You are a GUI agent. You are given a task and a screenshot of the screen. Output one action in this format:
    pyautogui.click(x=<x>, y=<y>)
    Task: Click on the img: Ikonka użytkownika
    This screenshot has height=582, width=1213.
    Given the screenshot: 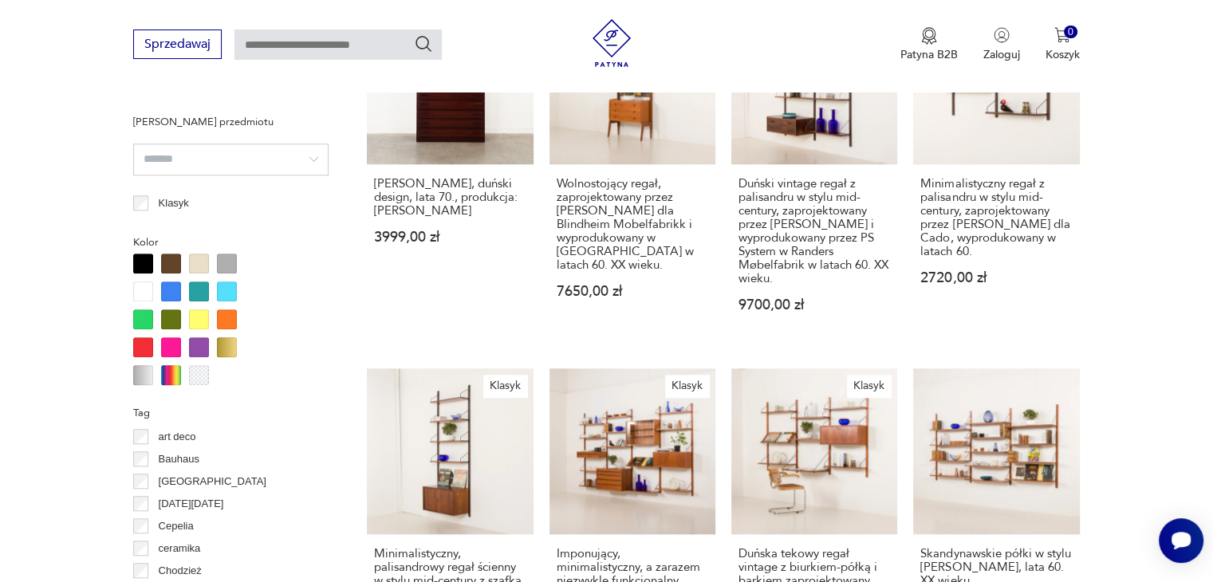 What is the action you would take?
    pyautogui.click(x=1002, y=35)
    